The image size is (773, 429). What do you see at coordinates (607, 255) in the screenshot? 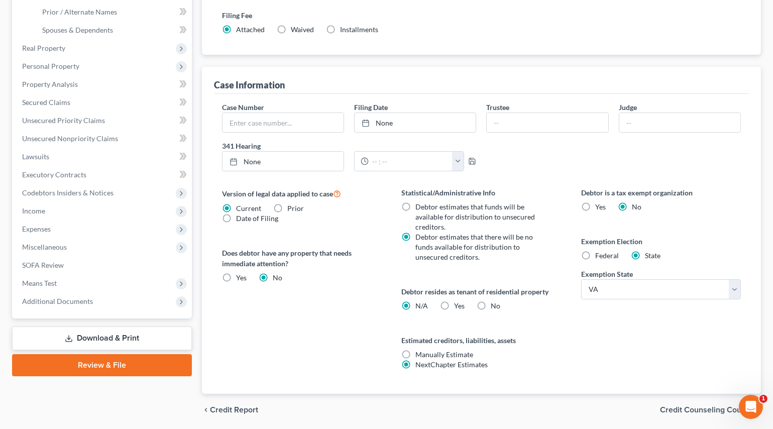
I see `span: Federal` at bounding box center [607, 255].